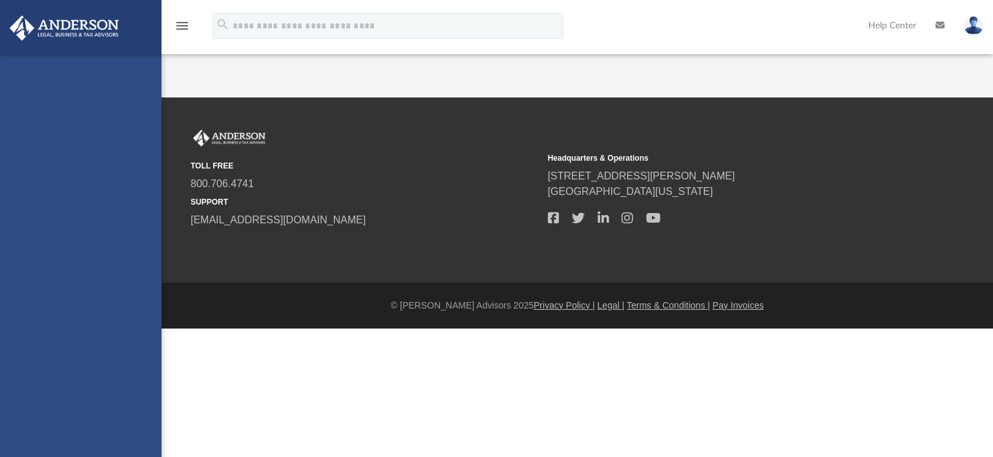  What do you see at coordinates (223, 25) in the screenshot?
I see `i: search` at bounding box center [223, 25].